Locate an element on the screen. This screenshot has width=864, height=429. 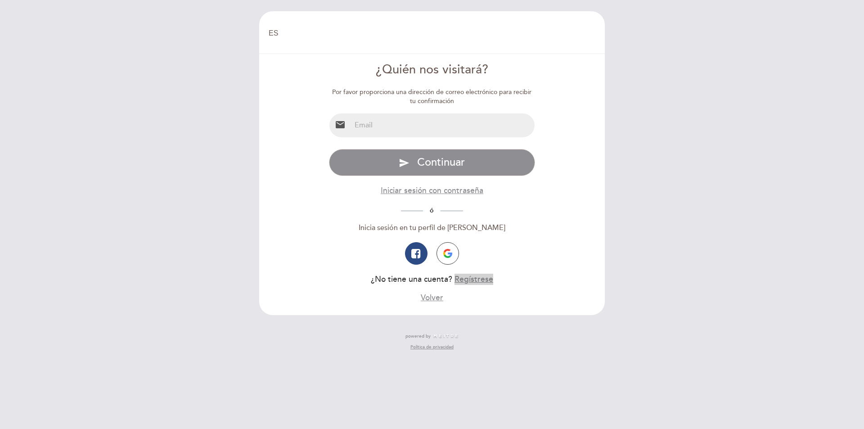
i: email is located at coordinates (340, 125).